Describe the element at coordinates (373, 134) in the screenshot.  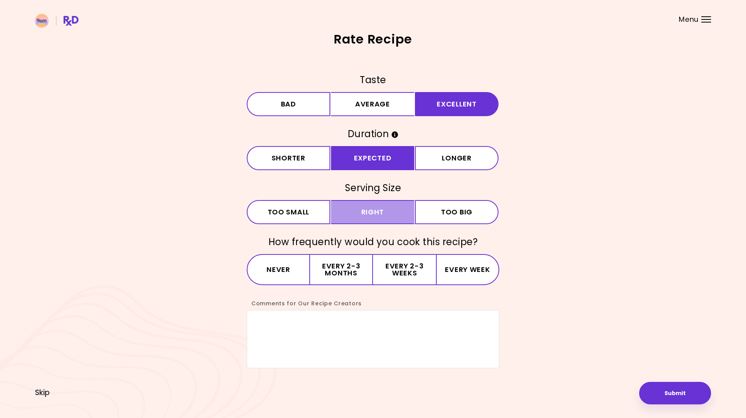
I see `h3: Duration` at that location.